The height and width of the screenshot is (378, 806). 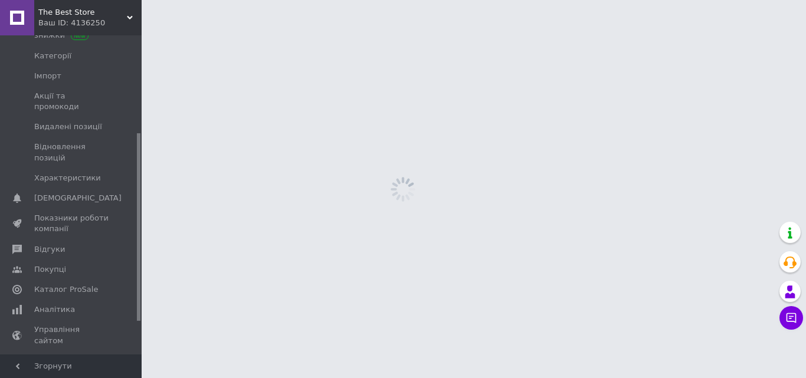 What do you see at coordinates (90, 23) in the screenshot?
I see `div: Ваш ID: 4136250` at bounding box center [90, 23].